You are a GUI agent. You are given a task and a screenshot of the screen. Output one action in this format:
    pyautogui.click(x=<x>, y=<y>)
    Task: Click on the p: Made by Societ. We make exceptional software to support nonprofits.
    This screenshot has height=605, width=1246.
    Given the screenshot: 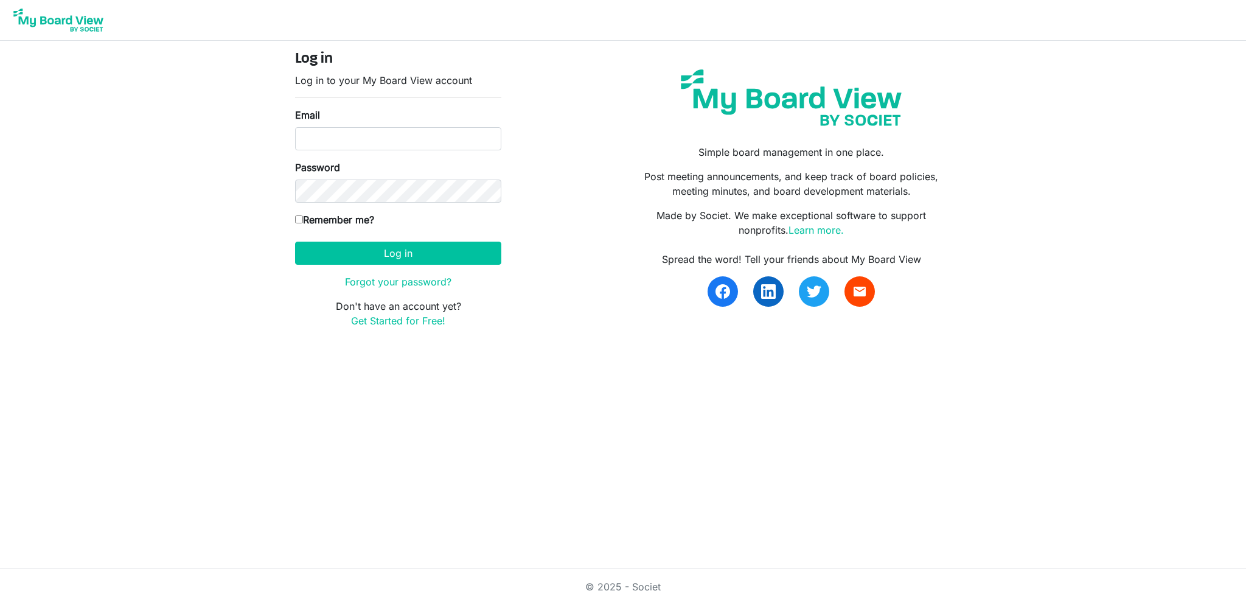 What is the action you would take?
    pyautogui.click(x=791, y=223)
    